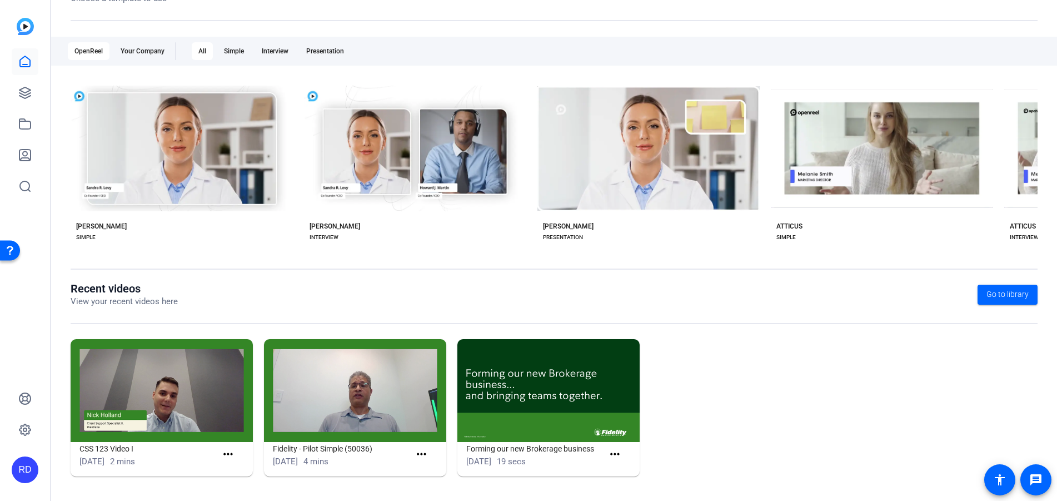  Describe the element at coordinates (88, 51) in the screenshot. I see `div: OpenReel` at that location.